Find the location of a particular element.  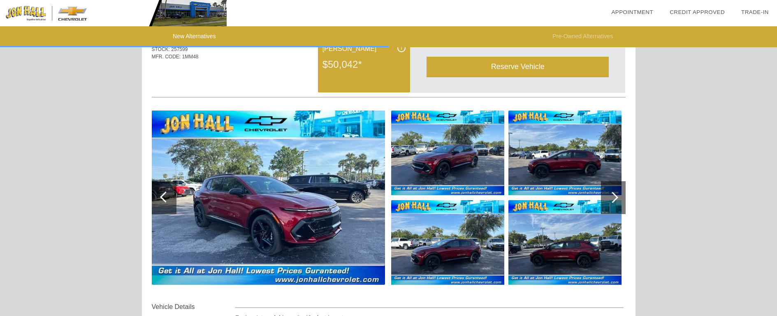

a: Appointment is located at coordinates (632, 12).